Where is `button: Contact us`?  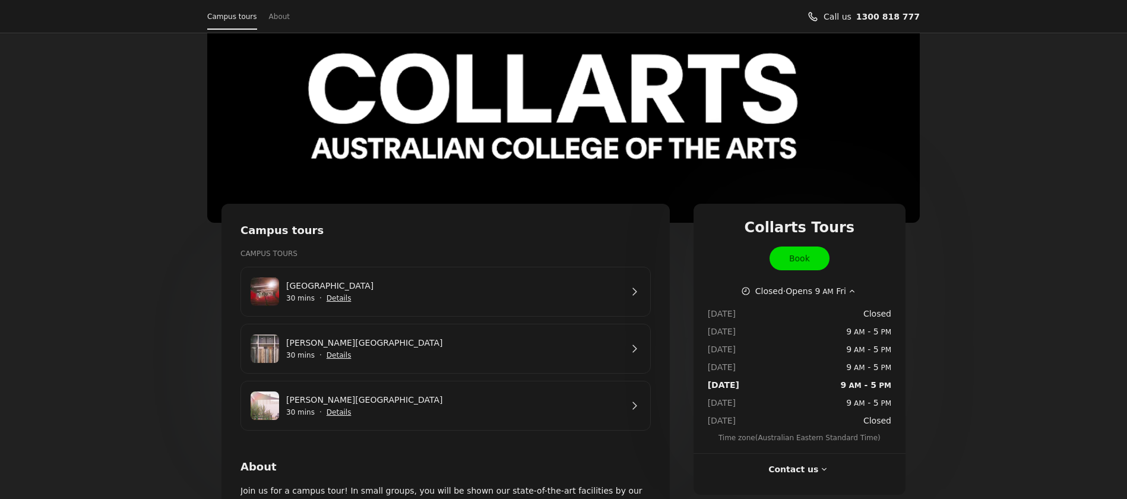
button: Contact us is located at coordinates (799, 469).